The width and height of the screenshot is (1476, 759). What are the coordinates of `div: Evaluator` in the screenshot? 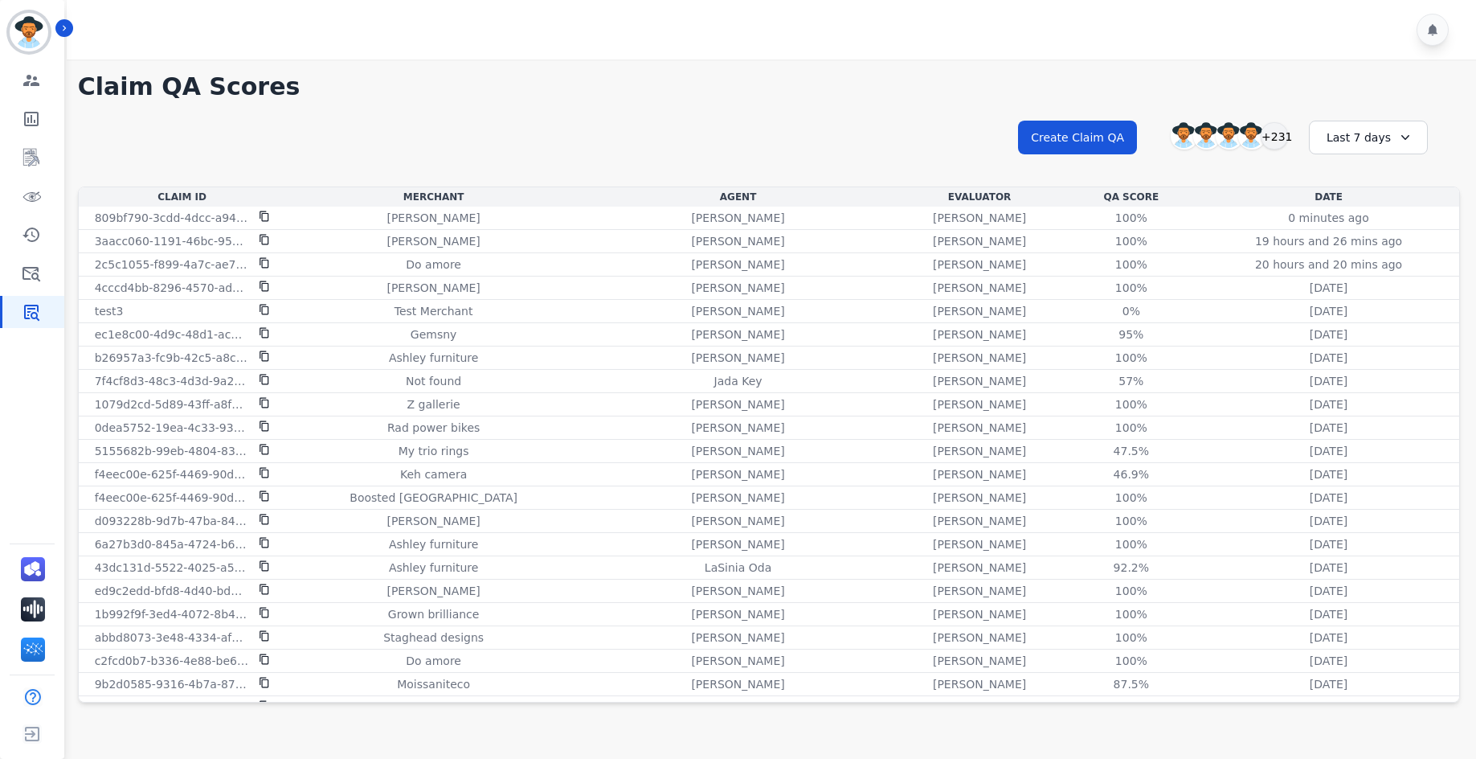 It's located at (980, 197).